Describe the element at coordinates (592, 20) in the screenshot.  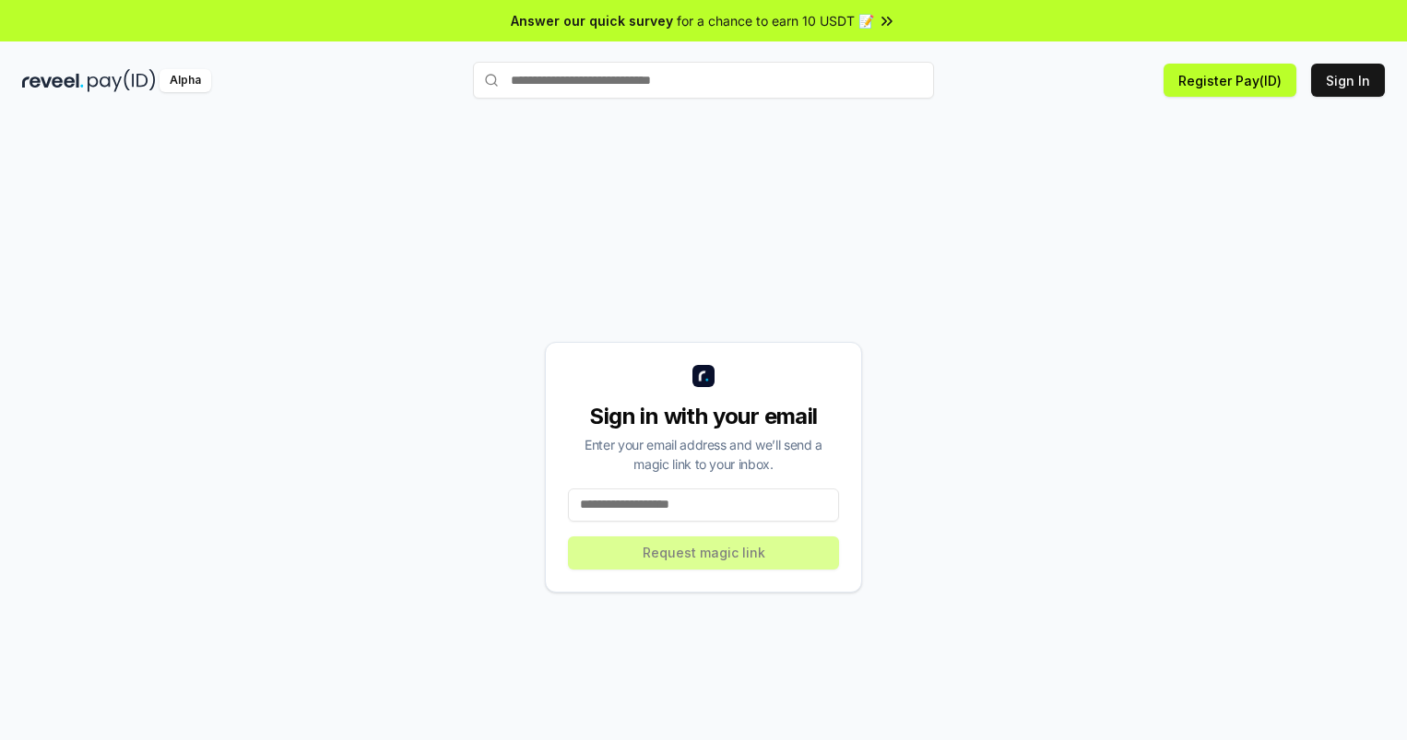
I see `span: Answer our quick survey` at that location.